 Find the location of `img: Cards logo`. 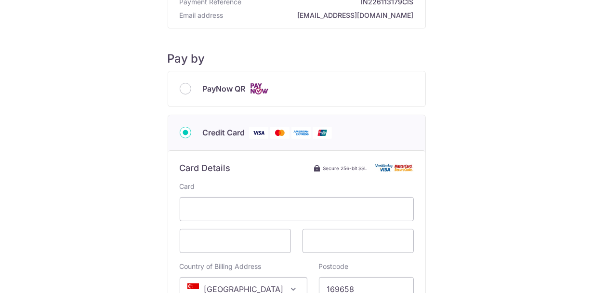

img: Cards logo is located at coordinates (259, 89).